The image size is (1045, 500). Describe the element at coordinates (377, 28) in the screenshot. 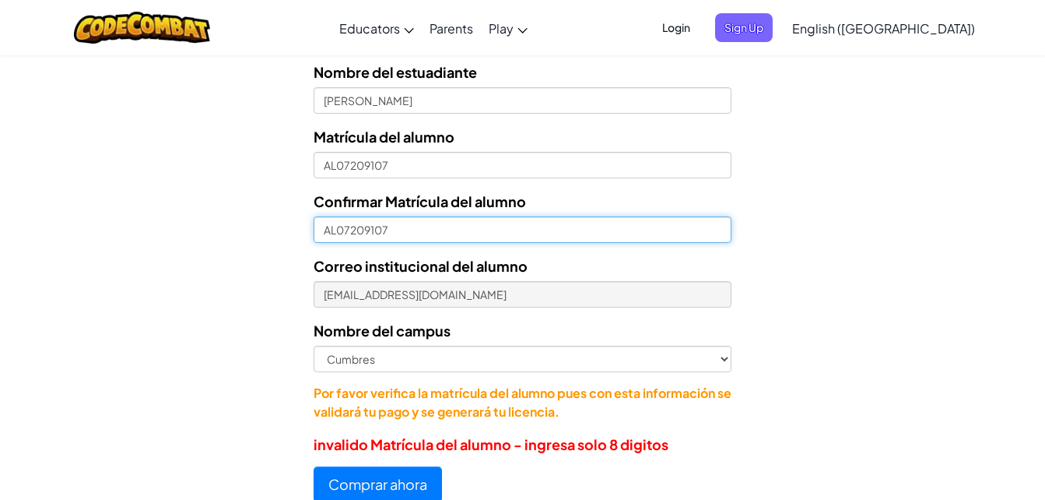

I see `a: Educators` at that location.